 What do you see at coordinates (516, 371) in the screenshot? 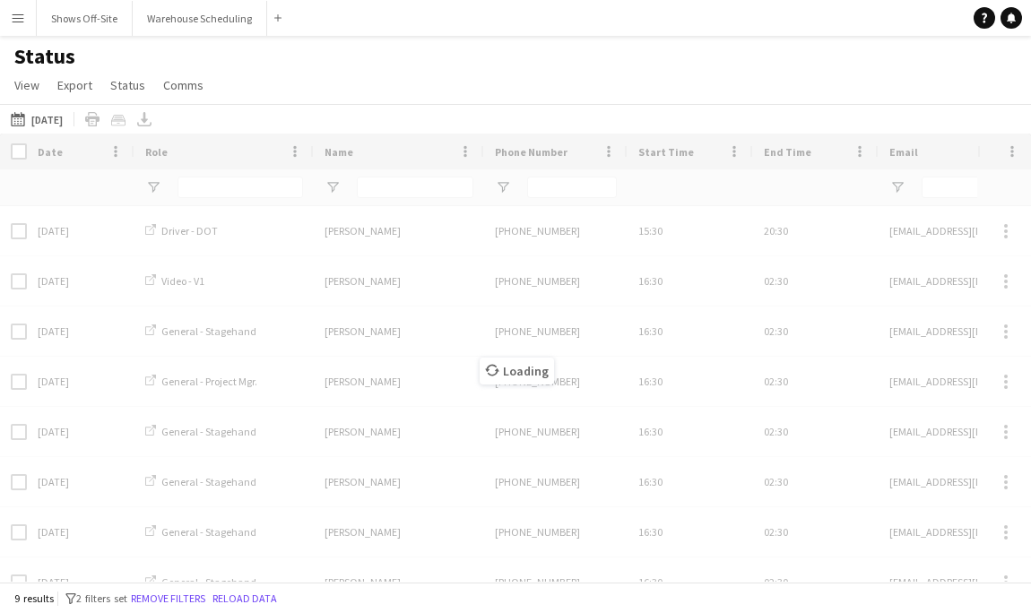
I see `span: Loading` at bounding box center [516, 371].